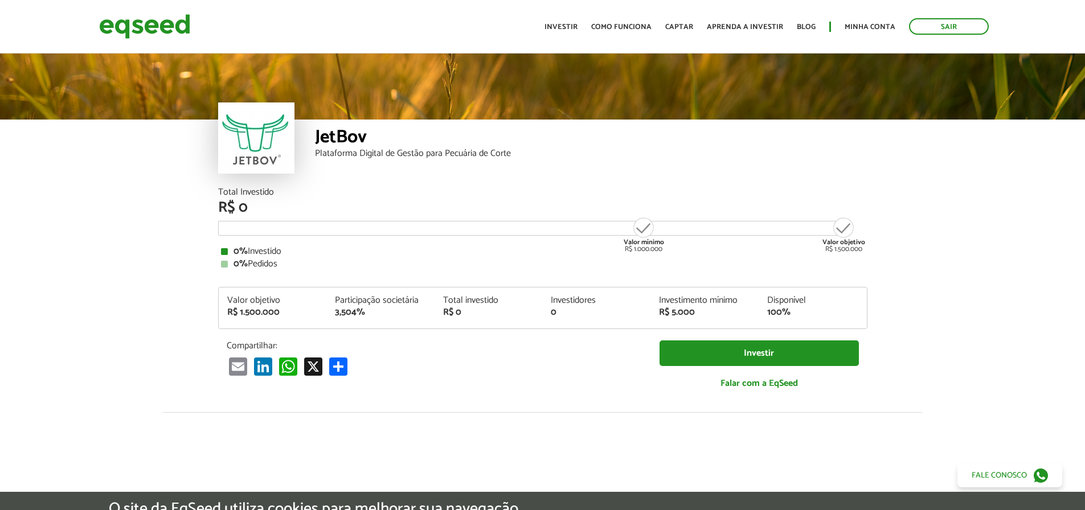 The height and width of the screenshot is (510, 1085). Describe the element at coordinates (435, 346) in the screenshot. I see `p: Compartilhar:` at that location.